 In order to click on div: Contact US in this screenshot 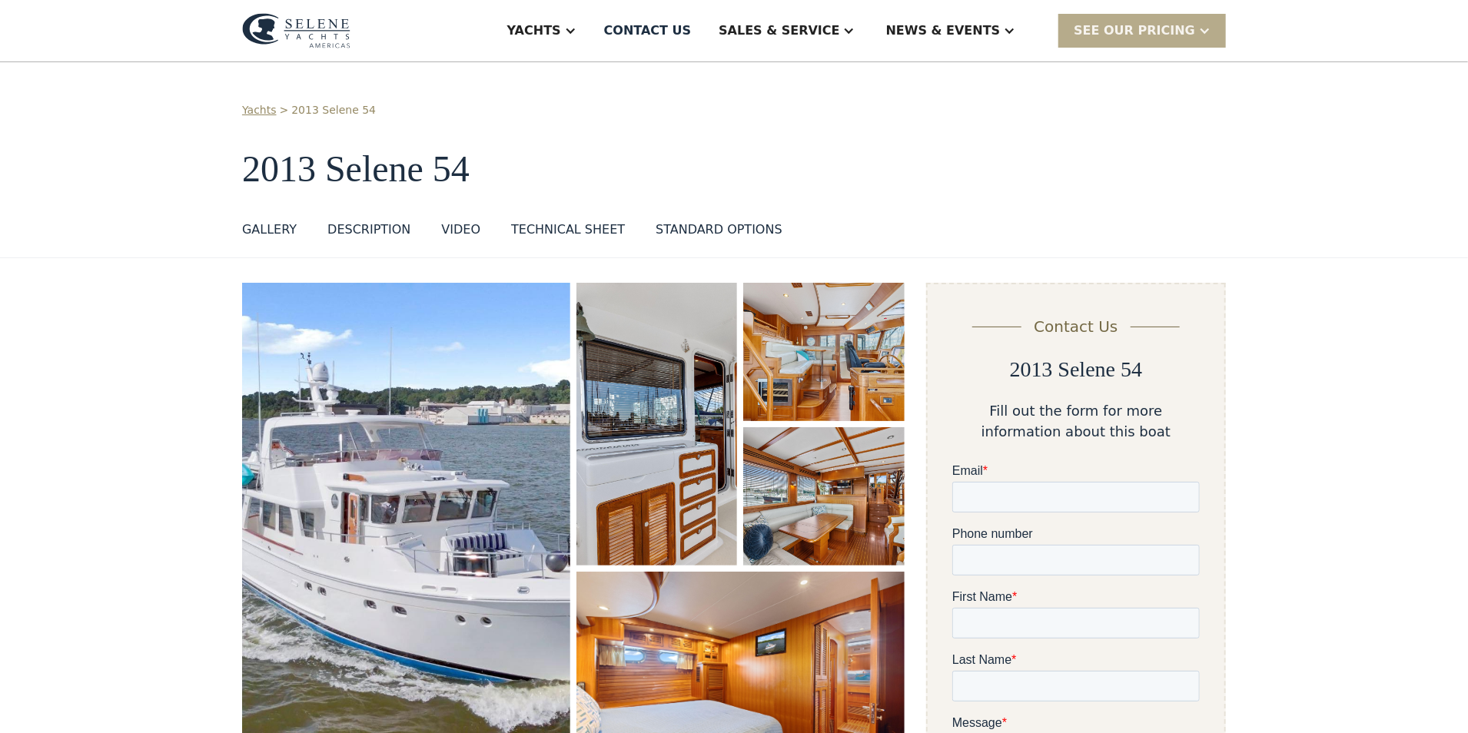, I will do `click(648, 31)`.